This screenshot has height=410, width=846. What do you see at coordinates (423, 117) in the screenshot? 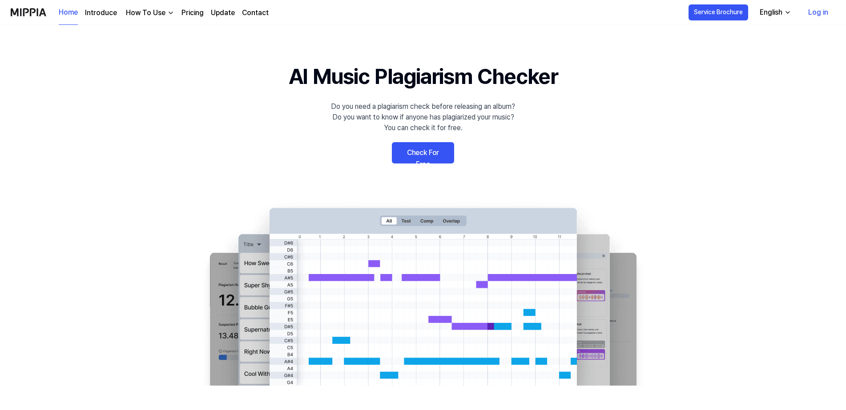
I see `div: Do you need a plagiarism check before releasing an album? Do you want to know if anyone has plagi...` at bounding box center [423, 117].